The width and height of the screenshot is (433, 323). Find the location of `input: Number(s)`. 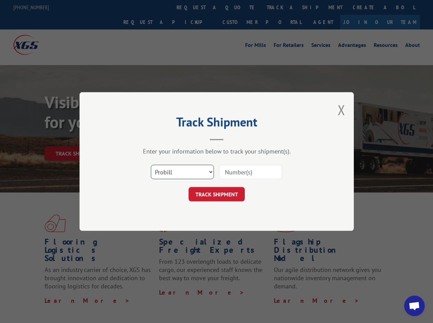

input: Number(s) is located at coordinates (250, 172).